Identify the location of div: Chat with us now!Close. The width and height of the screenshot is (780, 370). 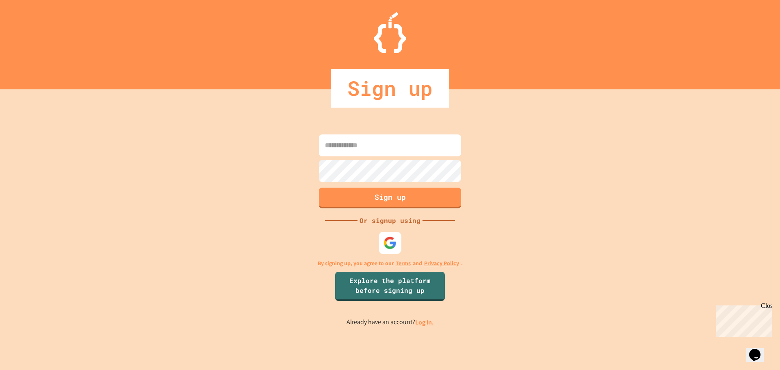
(30, 27).